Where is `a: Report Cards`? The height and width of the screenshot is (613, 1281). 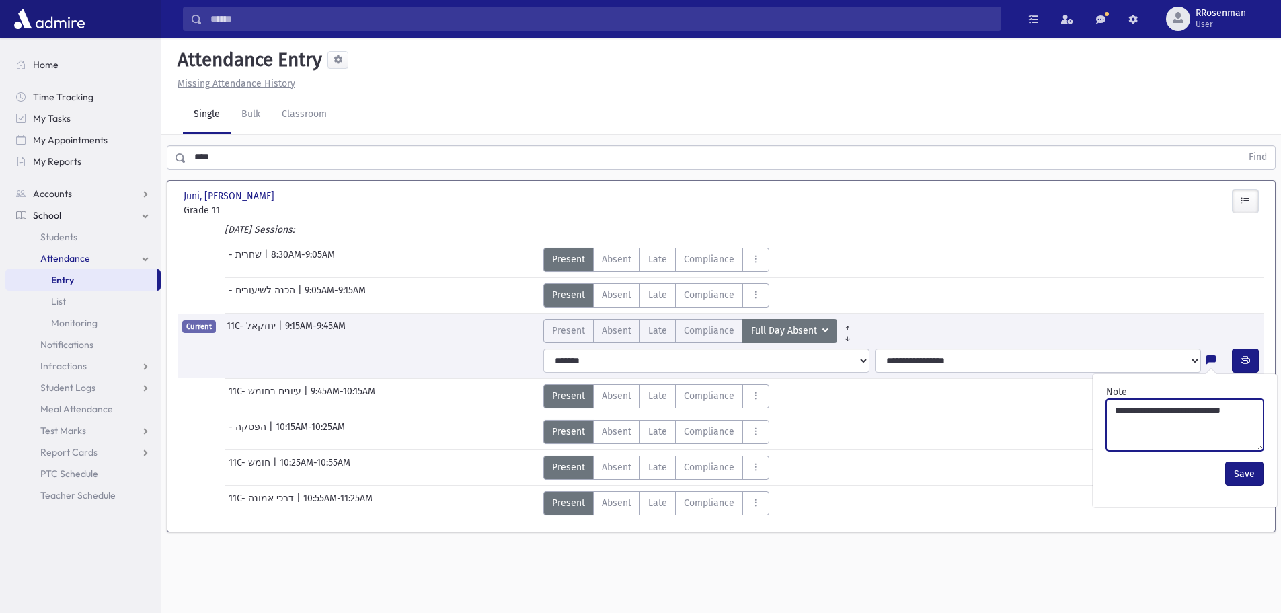
a: Report Cards is located at coordinates (83, 452).